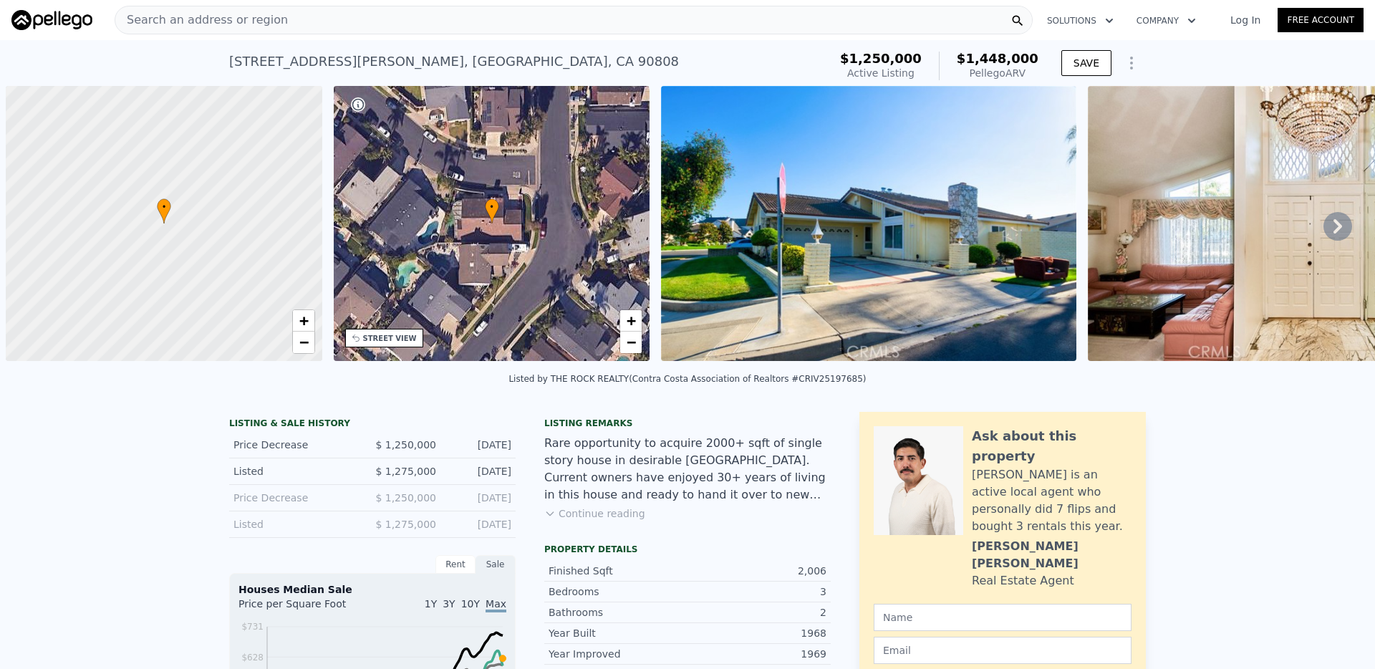 This screenshot has height=669, width=1375. Describe the element at coordinates (757, 654) in the screenshot. I see `div: 1969` at that location.